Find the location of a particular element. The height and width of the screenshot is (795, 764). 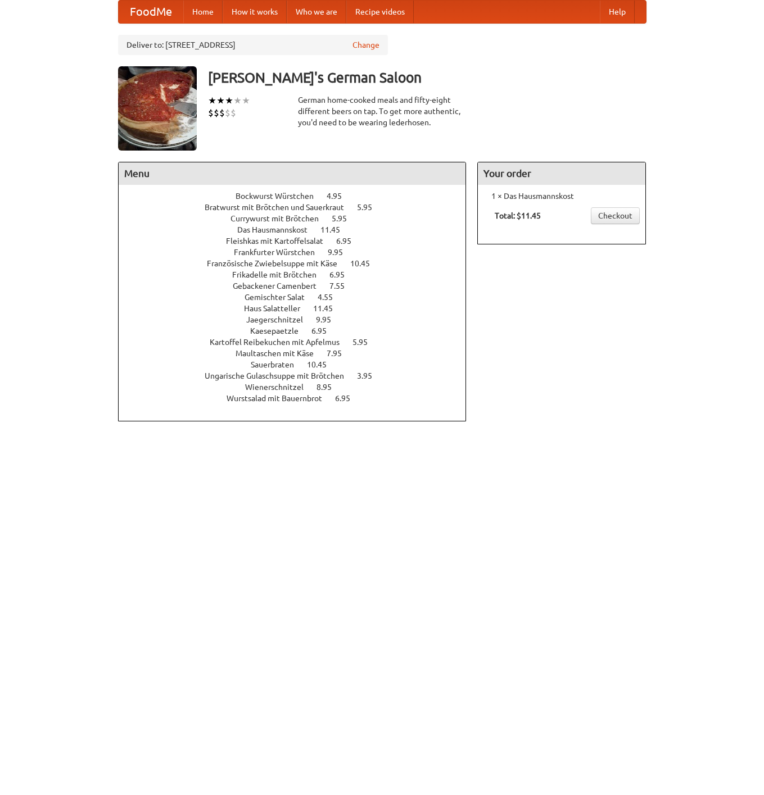

h4: Menu is located at coordinates (292, 174).